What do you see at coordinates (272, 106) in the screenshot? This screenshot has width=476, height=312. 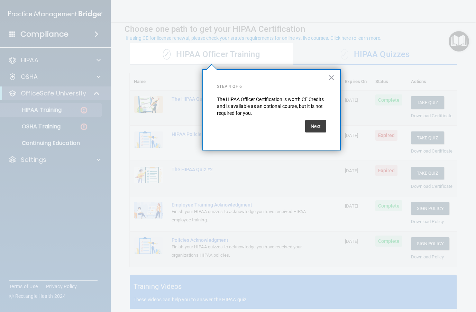 I see `p: The HIPAA Officer Certification is worth CE Credits and is available as an optional course, but i...` at bounding box center [272, 106].